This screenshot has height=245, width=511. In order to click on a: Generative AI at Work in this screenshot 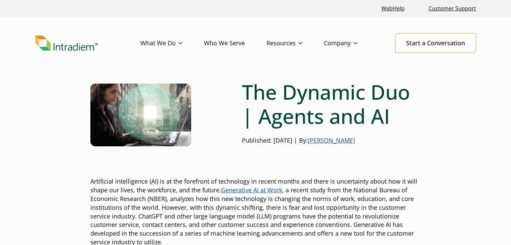, I will do `click(251, 190)`.